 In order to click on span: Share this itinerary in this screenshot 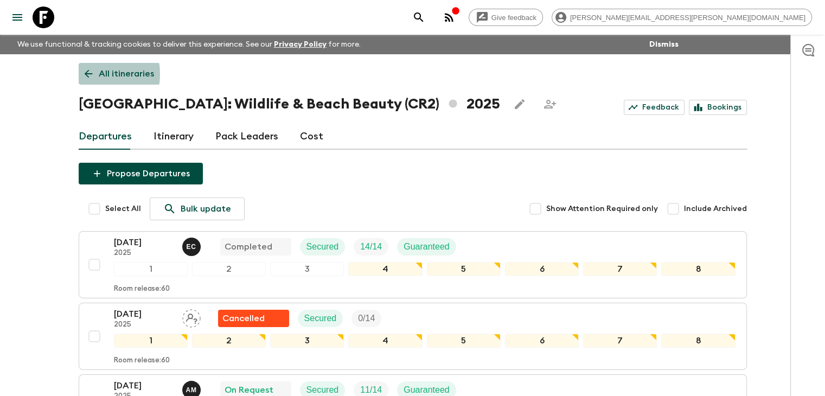, I will do `click(550, 104)`.